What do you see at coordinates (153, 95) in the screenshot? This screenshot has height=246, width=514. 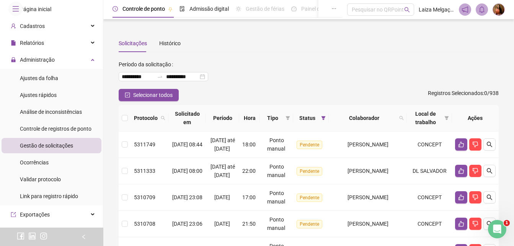 I see `span: Selecionar todos` at bounding box center [153, 95].